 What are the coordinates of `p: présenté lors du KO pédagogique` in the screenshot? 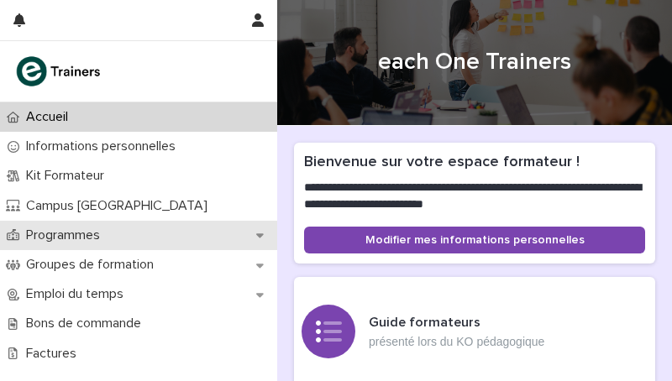 It's located at (456, 342).